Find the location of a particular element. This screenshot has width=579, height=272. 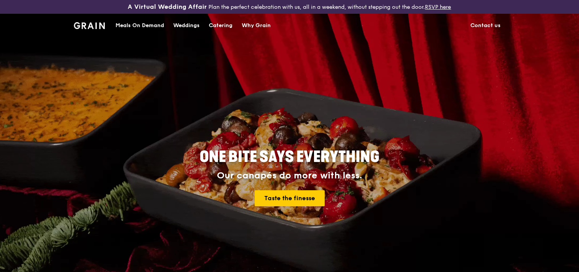

a: Catering is located at coordinates (221, 26).